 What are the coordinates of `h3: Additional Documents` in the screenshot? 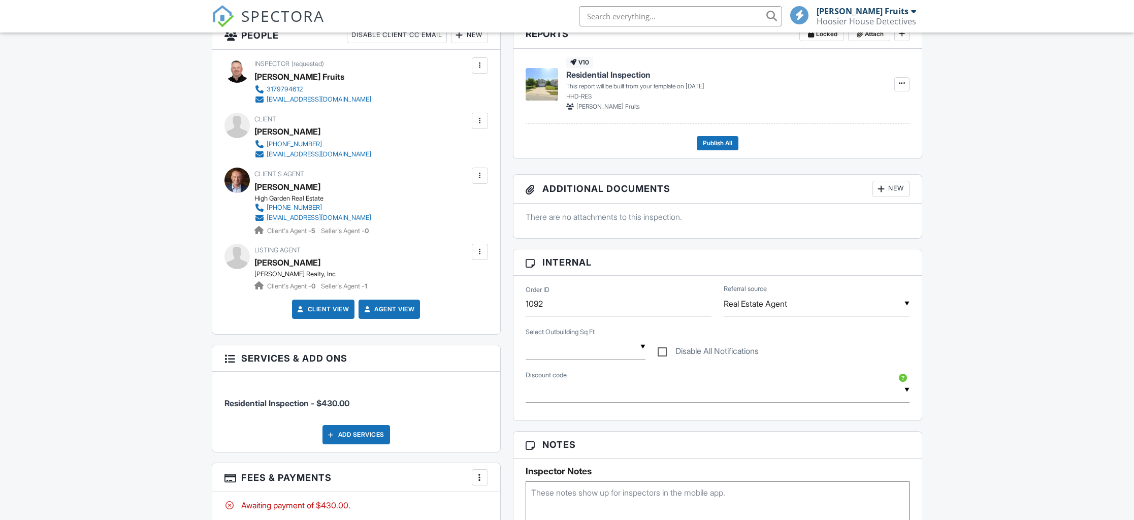 It's located at (717, 189).